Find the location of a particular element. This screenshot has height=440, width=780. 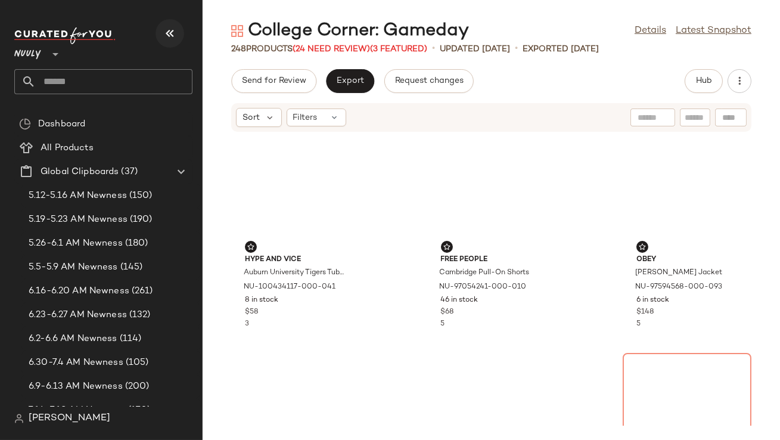

span: NU-100434117-000-041 is located at coordinates (289, 287).